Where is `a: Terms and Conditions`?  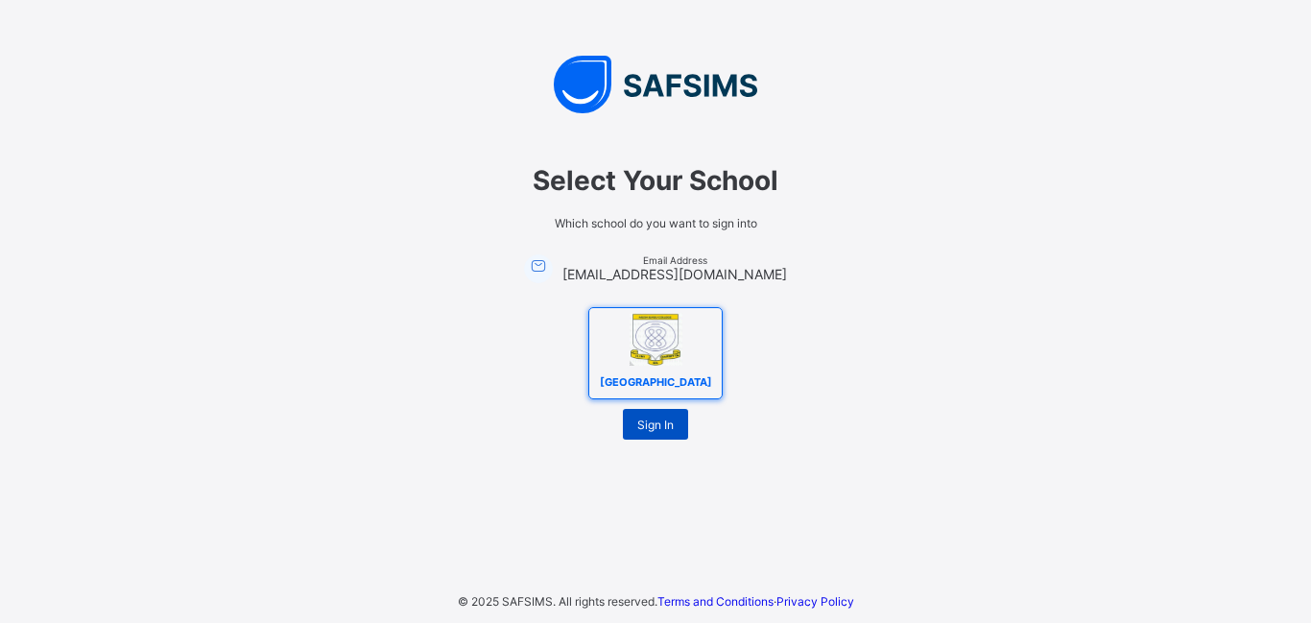
a: Terms and Conditions is located at coordinates (715, 601).